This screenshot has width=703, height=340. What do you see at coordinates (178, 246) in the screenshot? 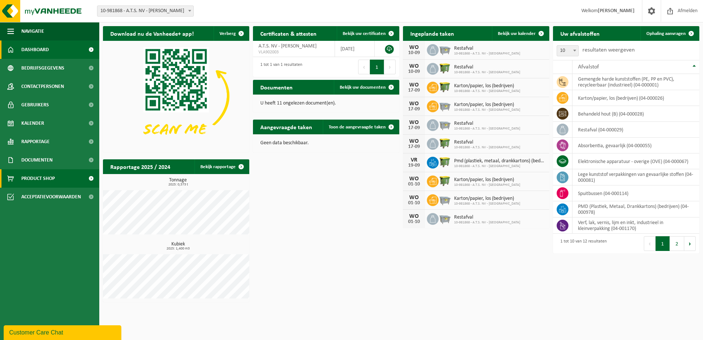
I see `h3: Kubiek` at bounding box center [178, 246].